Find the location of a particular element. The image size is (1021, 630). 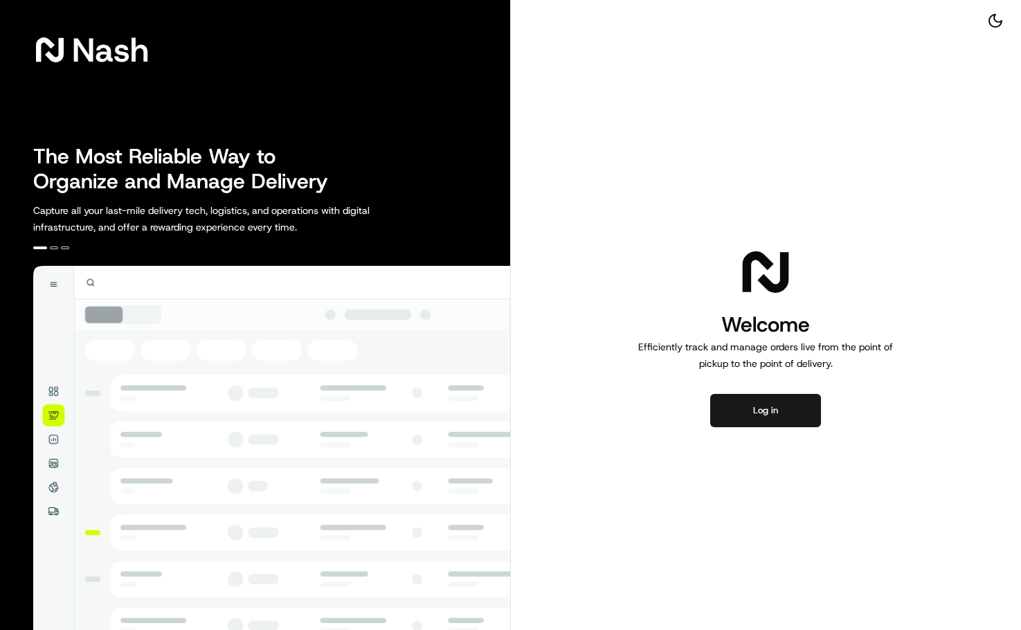

h2: The Most Reliable Way to Organize and Manage Delivery is located at coordinates (188, 169).